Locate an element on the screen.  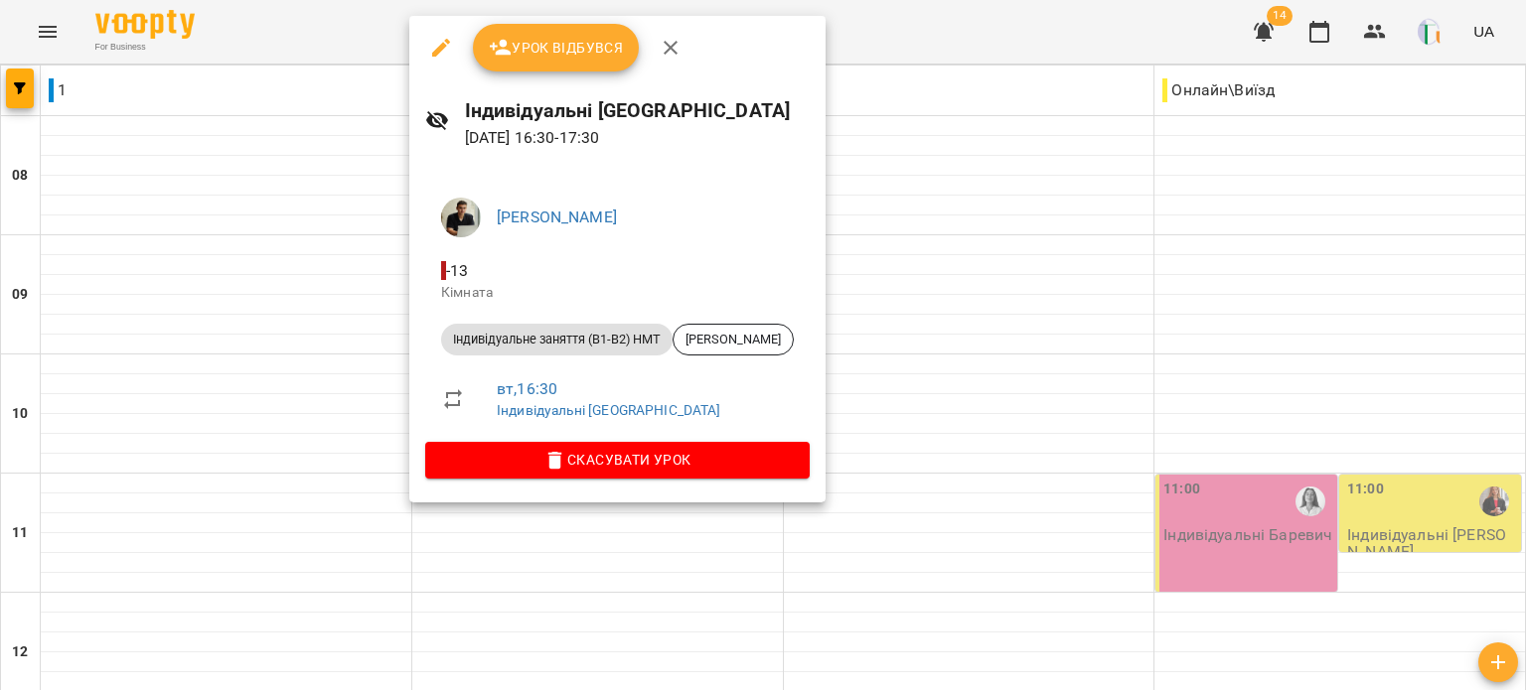
span: Скасувати Урок is located at coordinates (617, 460).